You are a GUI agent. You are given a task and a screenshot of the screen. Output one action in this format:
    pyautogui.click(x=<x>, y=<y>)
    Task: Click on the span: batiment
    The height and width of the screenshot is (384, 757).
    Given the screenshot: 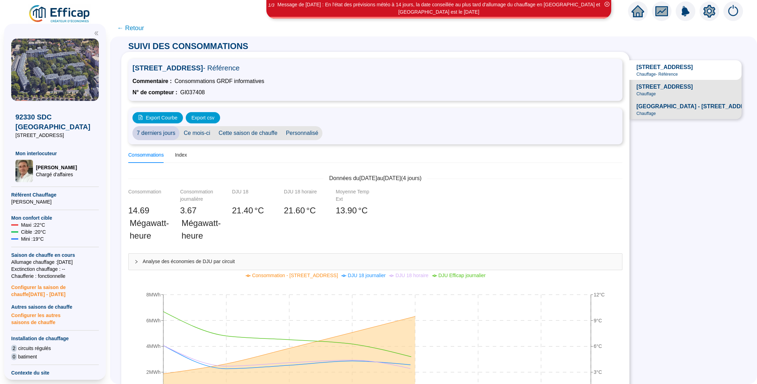 What is the action you would take?
    pyautogui.click(x=28, y=357)
    